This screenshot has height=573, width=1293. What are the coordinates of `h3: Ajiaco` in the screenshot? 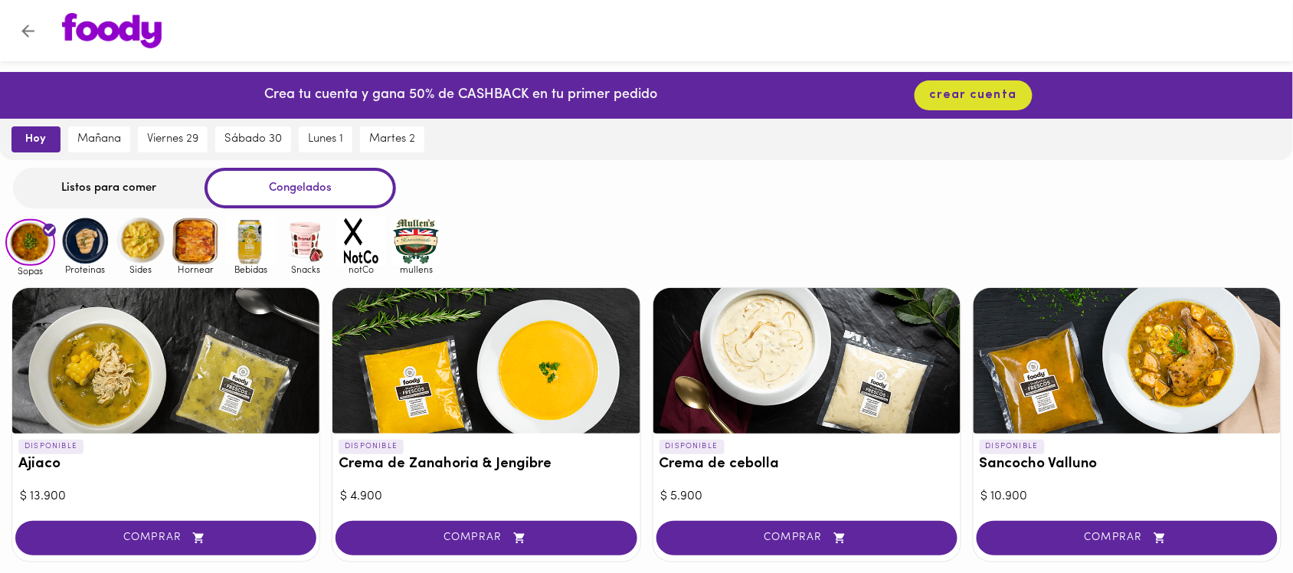 It's located at (165, 464).